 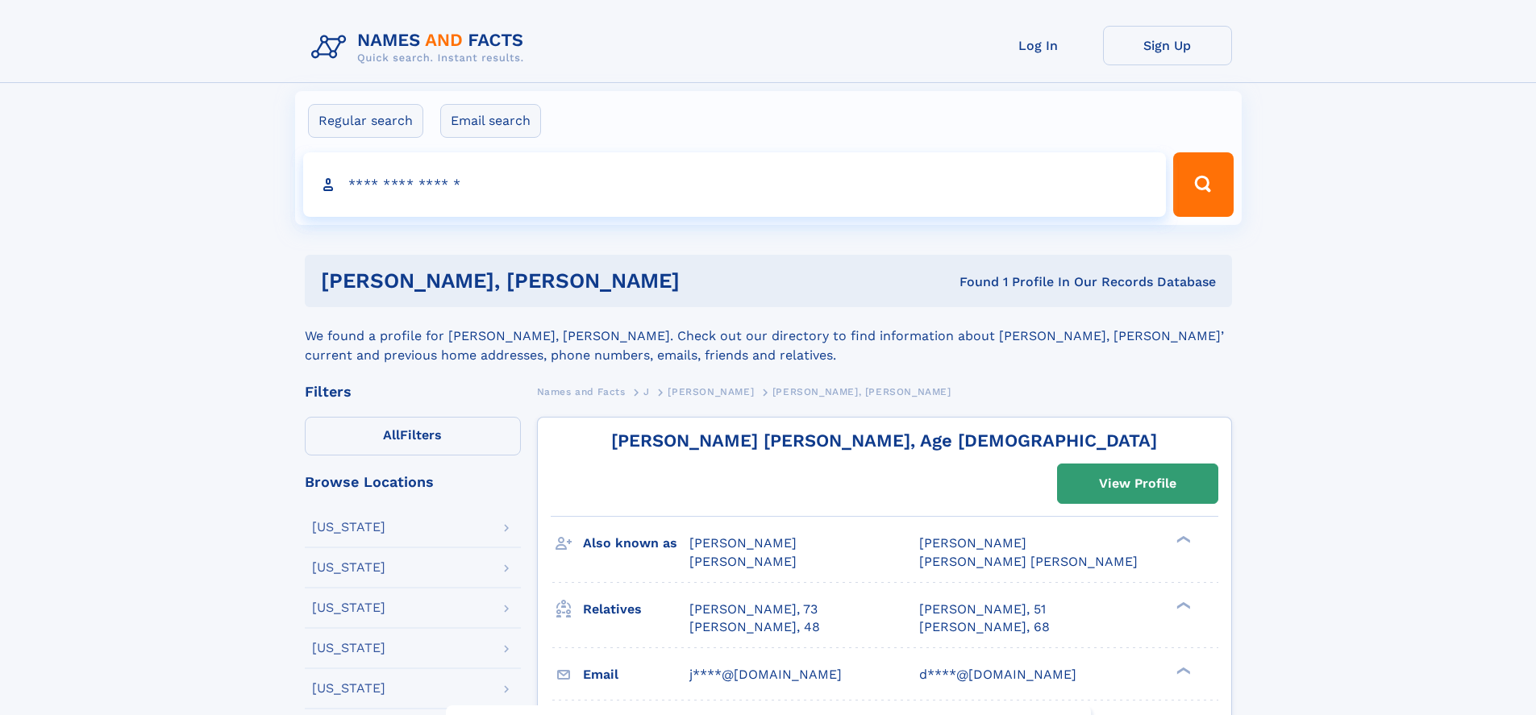 I want to click on a: View Profile, so click(x=1137, y=484).